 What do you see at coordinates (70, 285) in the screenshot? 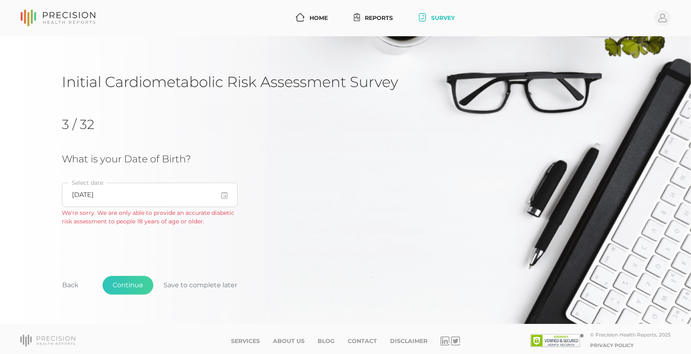
I see `button: Back` at bounding box center [70, 285].